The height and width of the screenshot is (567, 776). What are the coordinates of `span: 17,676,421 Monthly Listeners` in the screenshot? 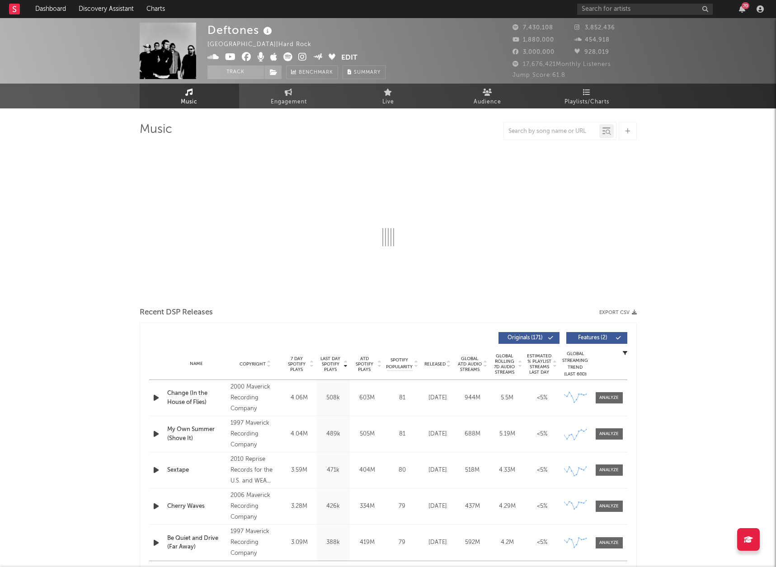 It's located at (562, 64).